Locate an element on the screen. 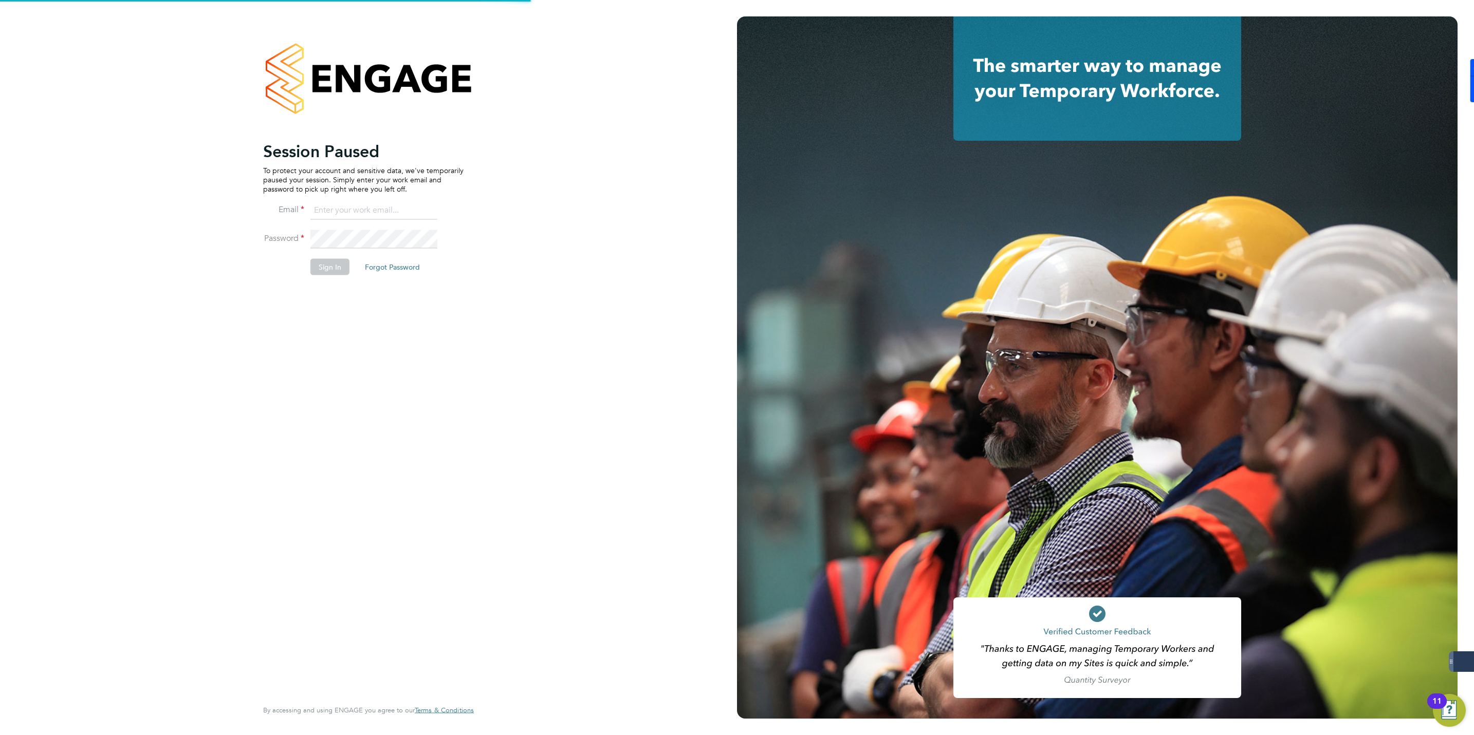  button: Forgot Password is located at coordinates (392, 267).